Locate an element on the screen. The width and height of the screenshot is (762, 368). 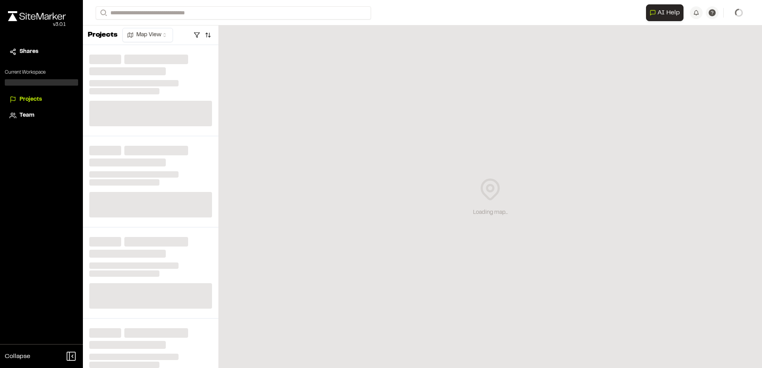
p: Projects is located at coordinates (102, 35).